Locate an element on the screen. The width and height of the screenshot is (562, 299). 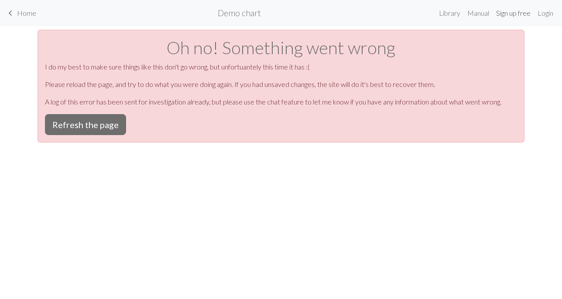
a: Login is located at coordinates (546, 13).